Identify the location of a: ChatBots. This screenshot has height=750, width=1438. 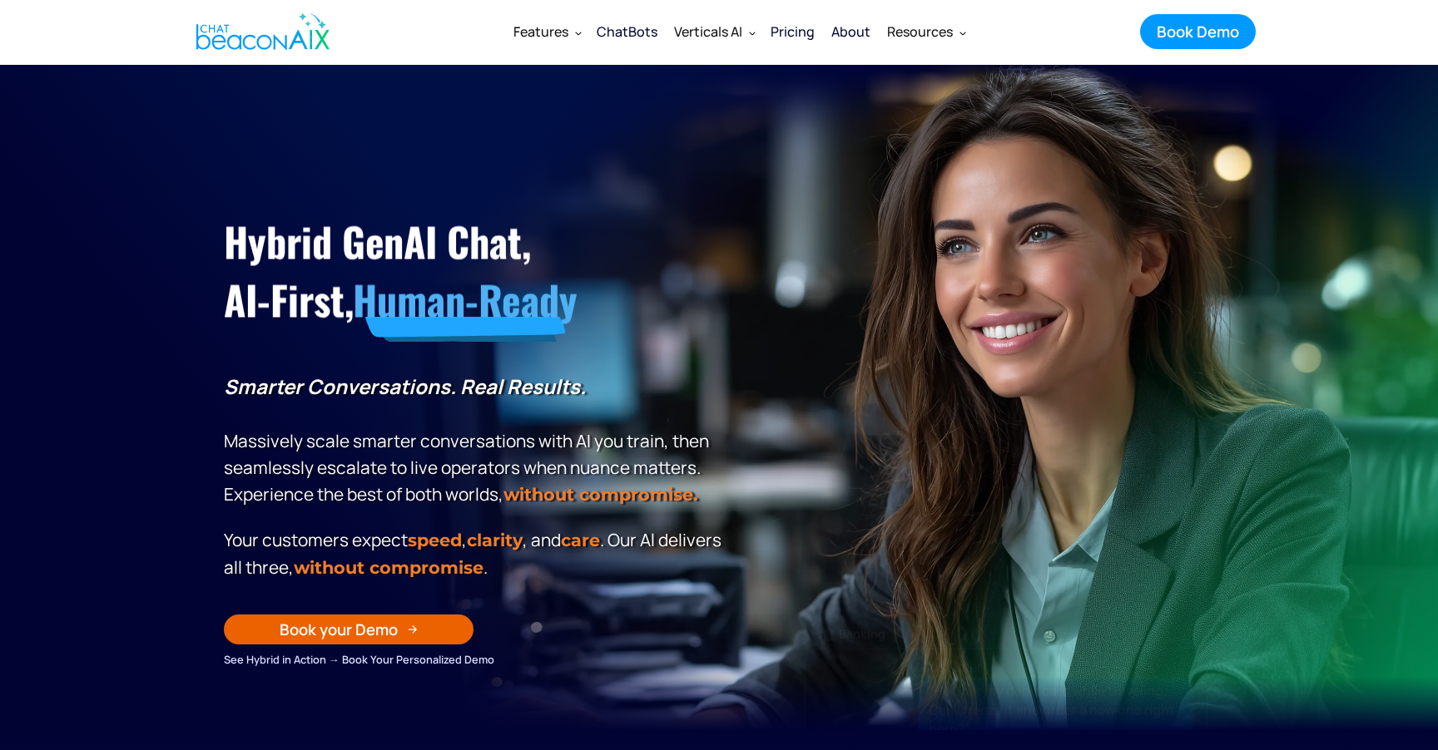
(626, 32).